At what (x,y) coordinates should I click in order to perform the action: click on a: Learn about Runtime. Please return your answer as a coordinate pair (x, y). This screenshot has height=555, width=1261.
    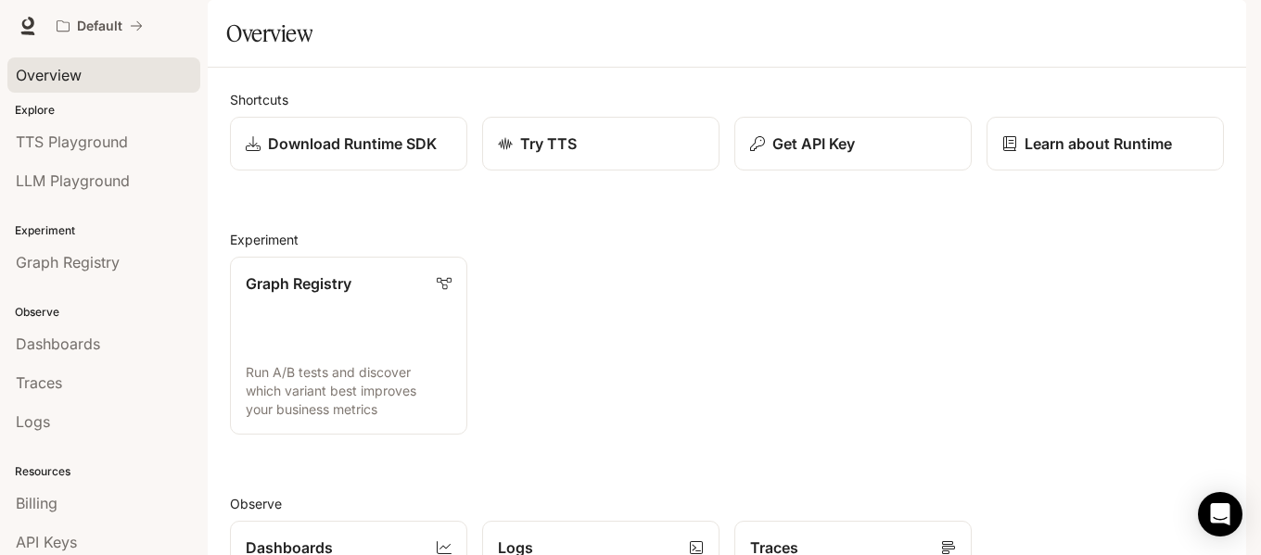
    Looking at the image, I should click on (1105, 144).